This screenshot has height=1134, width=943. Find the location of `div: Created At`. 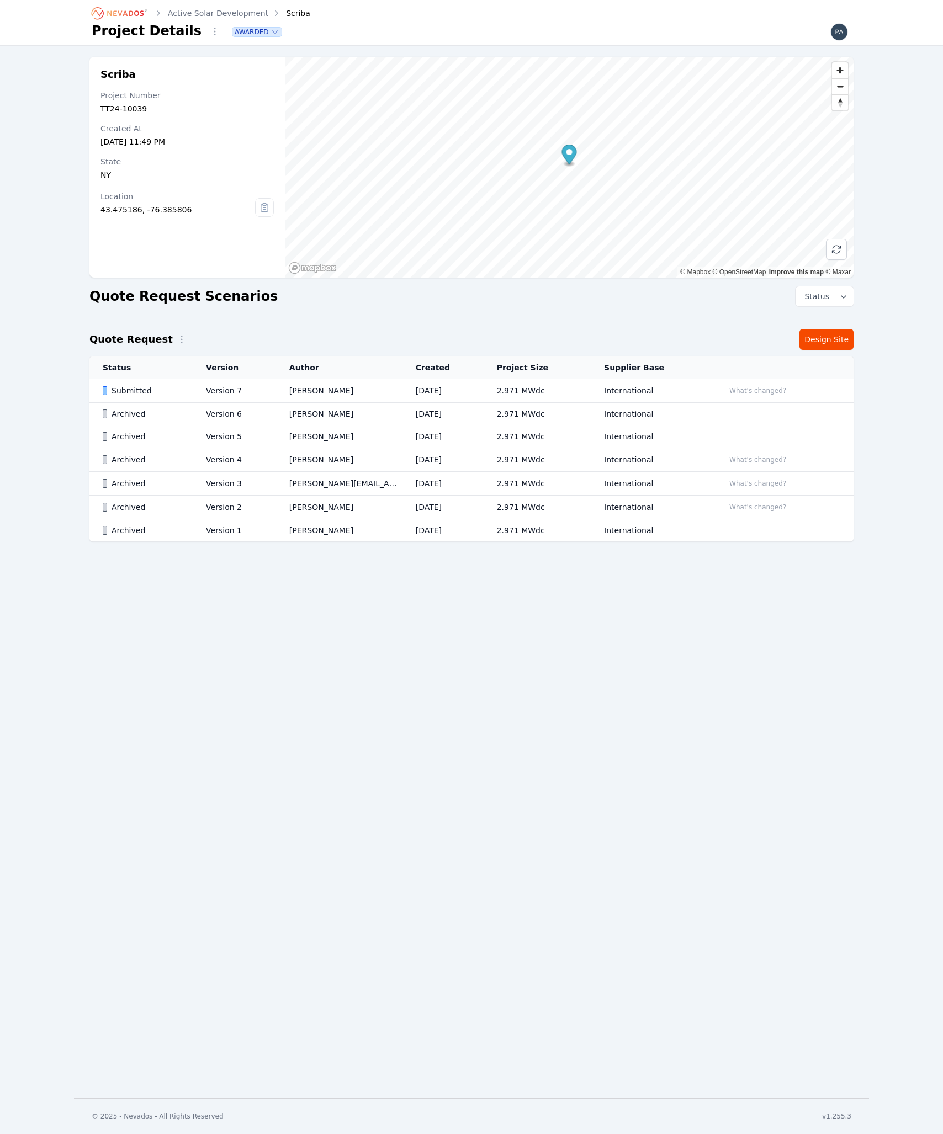

div: Created At is located at coordinates (187, 129).